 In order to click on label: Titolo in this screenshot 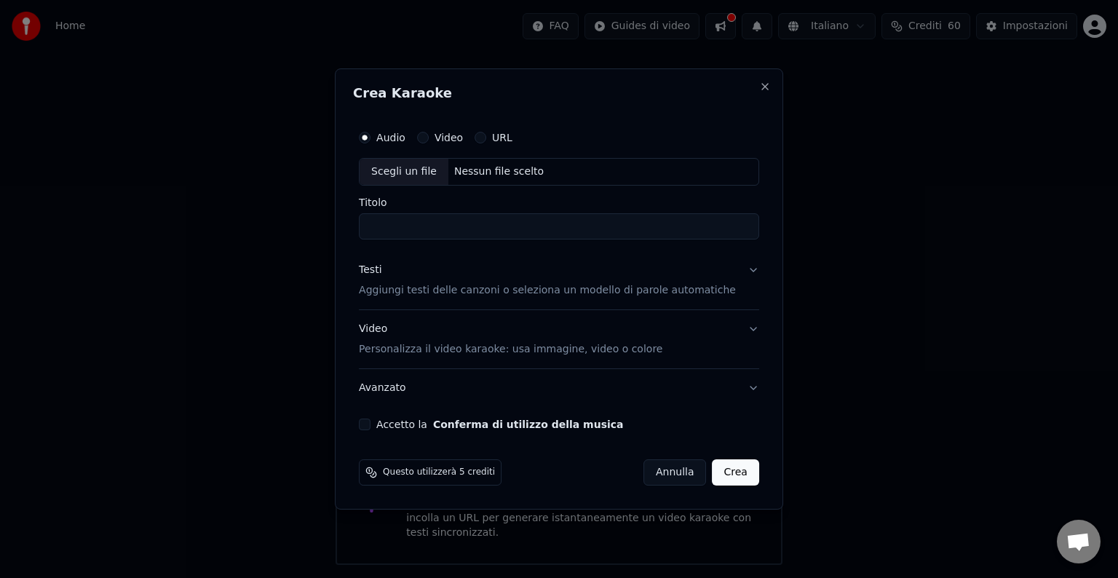, I will do `click(559, 202)`.